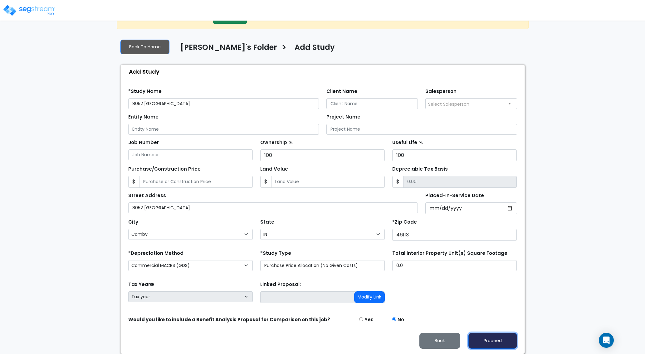  Describe the element at coordinates (313, 50) in the screenshot. I see `a: Add Study` at that location.